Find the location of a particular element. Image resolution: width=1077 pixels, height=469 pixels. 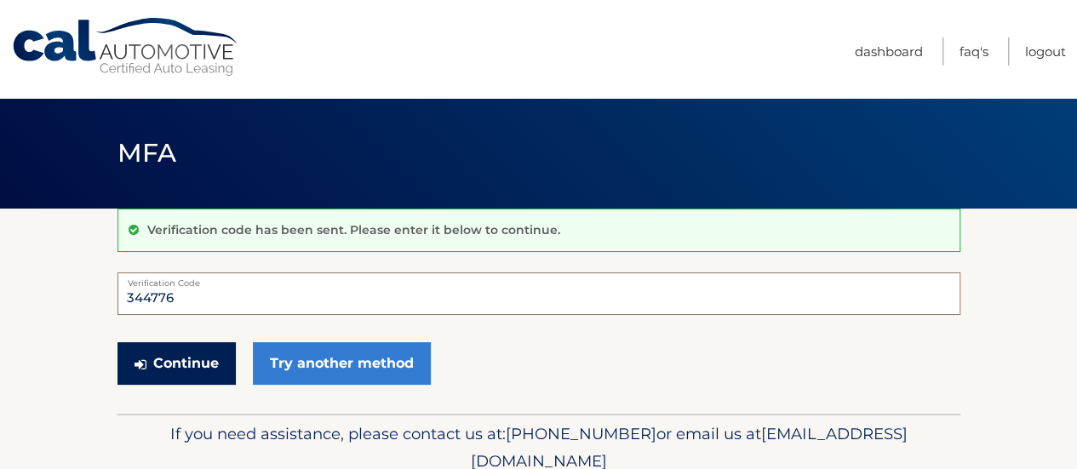

a: Logout is located at coordinates (1046, 51).